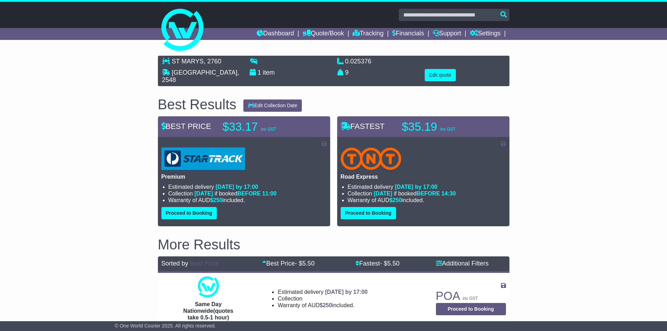 The height and width of the screenshot is (331, 667). I want to click on span: ST MARYS, so click(188, 61).